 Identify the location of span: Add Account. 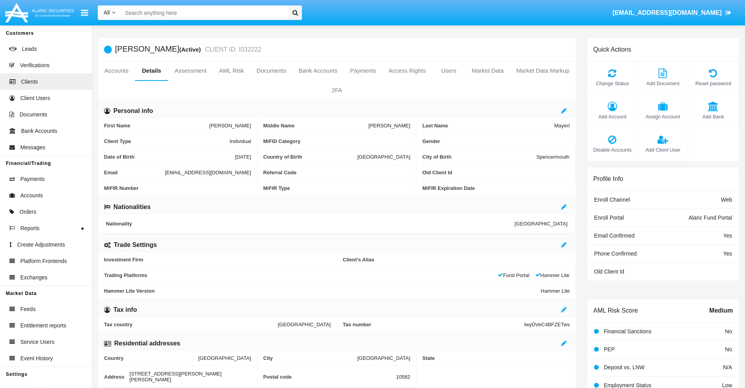
(612, 116).